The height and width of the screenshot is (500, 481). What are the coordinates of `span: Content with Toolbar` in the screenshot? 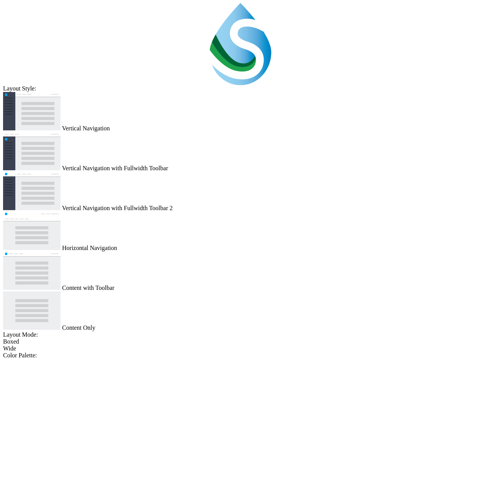 It's located at (88, 287).